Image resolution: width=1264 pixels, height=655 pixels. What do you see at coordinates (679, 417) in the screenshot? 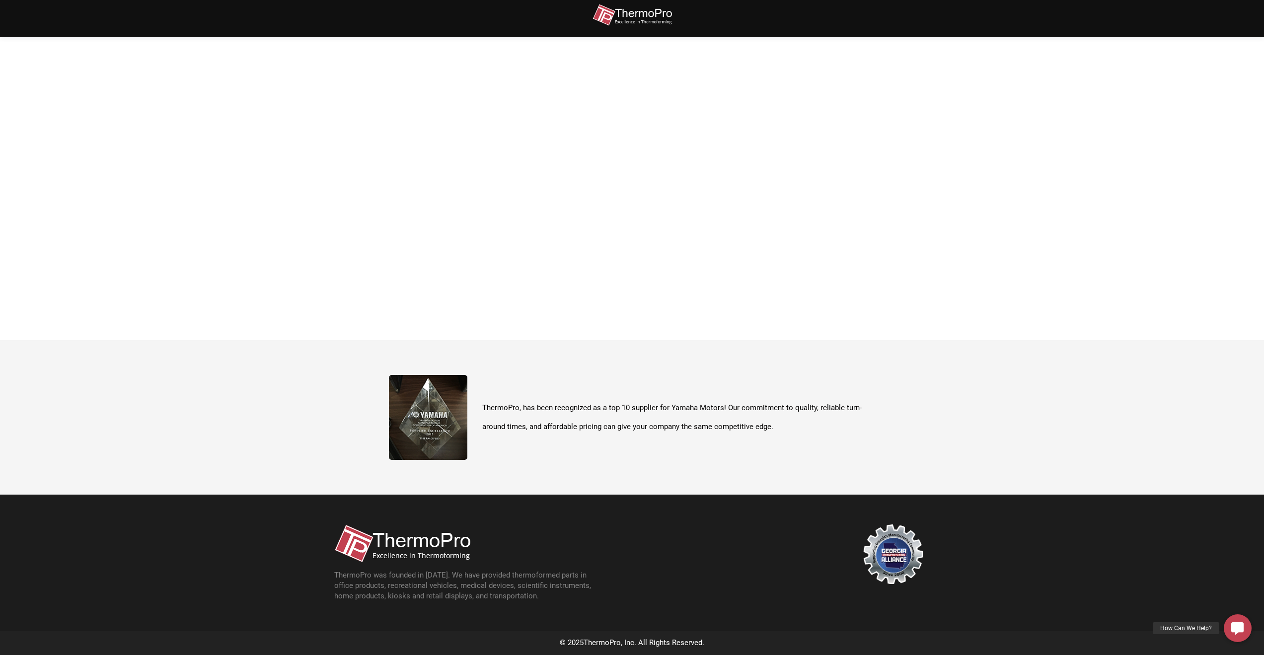
I see `p: ThermoPro, has been recognized as a top 10 supplier for Yamaha Motors! Our commitment to quality,...` at bounding box center [679, 417].